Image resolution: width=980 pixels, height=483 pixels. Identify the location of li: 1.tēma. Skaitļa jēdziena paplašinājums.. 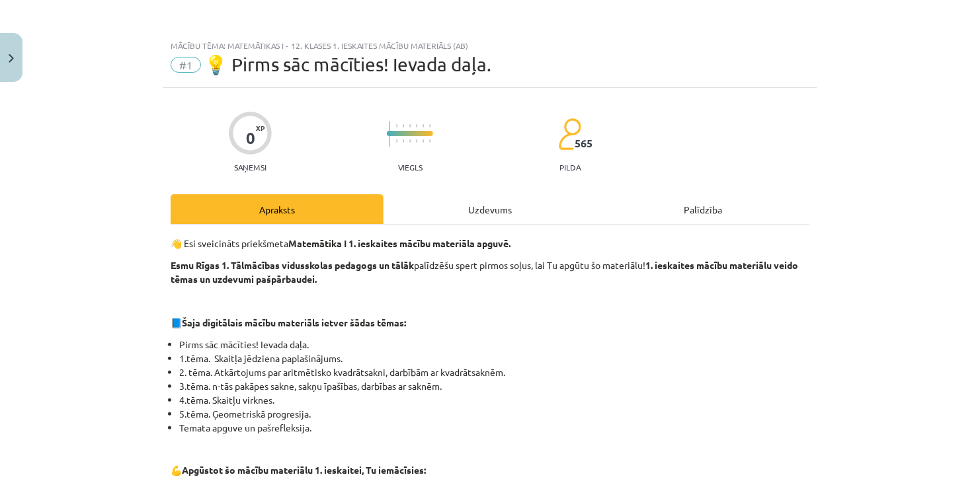
(494, 358).